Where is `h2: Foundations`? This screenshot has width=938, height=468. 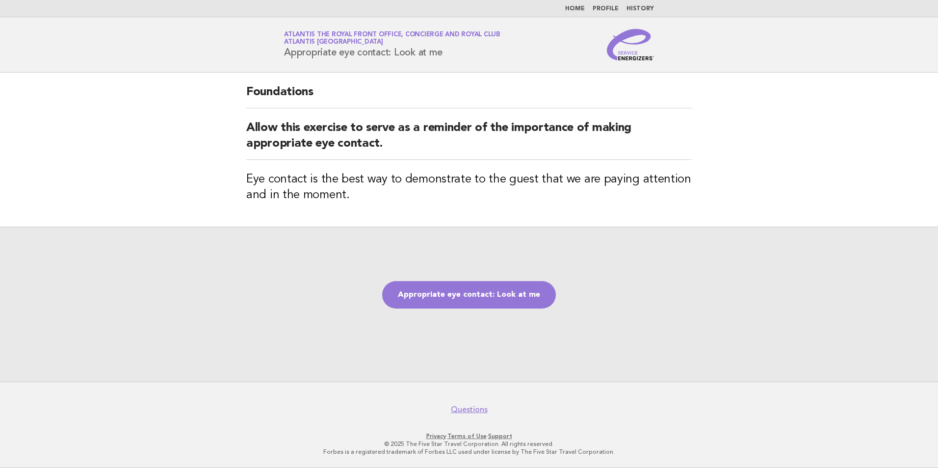
h2: Foundations is located at coordinates (469, 96).